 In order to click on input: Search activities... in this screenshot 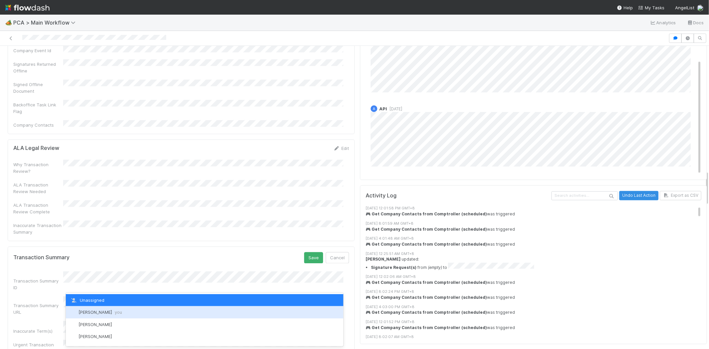, I will do `click(585, 195)`.